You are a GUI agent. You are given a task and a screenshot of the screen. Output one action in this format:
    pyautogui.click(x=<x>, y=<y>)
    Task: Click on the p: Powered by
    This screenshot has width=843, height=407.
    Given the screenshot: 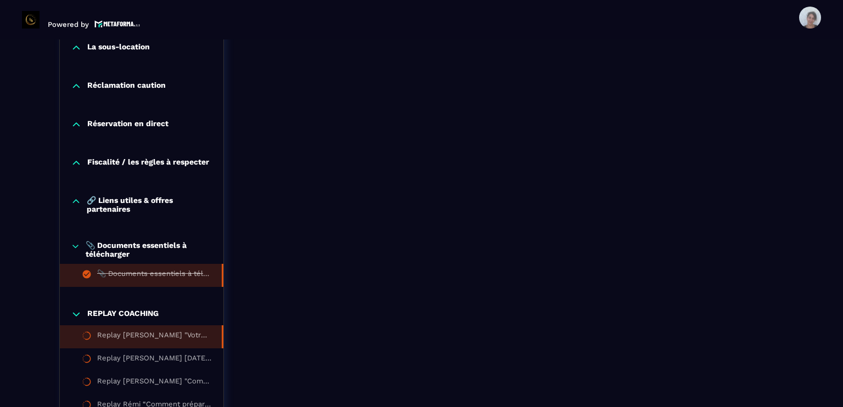 What is the action you would take?
    pyautogui.click(x=68, y=24)
    